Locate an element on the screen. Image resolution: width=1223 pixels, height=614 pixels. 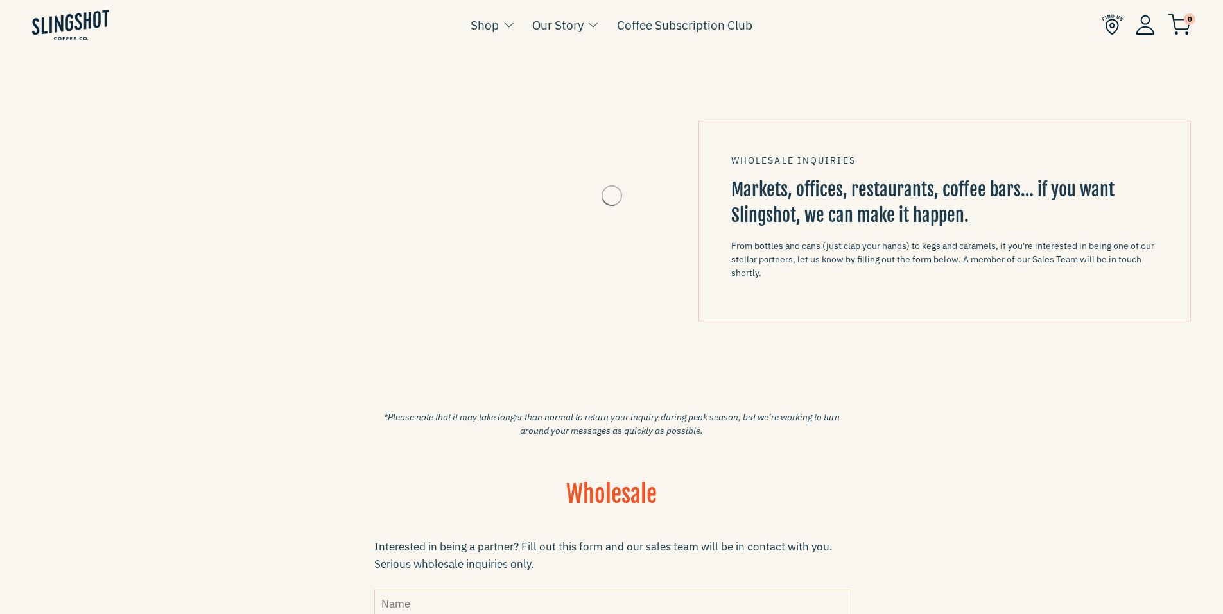
div: Interested in being a partner? Fill out this form and our sales team will be in contact with you.... is located at coordinates (612, 556).